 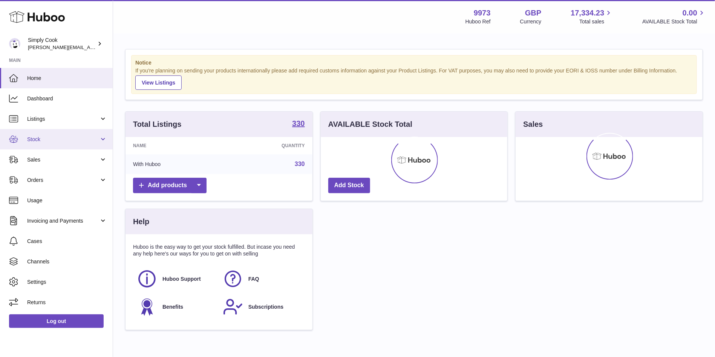 What do you see at coordinates (62, 44) in the screenshot?
I see `div: Simply Cook` at bounding box center [62, 44].